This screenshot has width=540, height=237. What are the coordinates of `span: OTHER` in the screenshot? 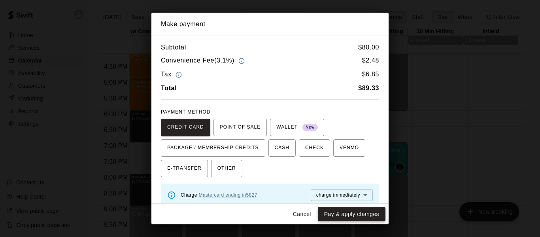 It's located at (226, 168).